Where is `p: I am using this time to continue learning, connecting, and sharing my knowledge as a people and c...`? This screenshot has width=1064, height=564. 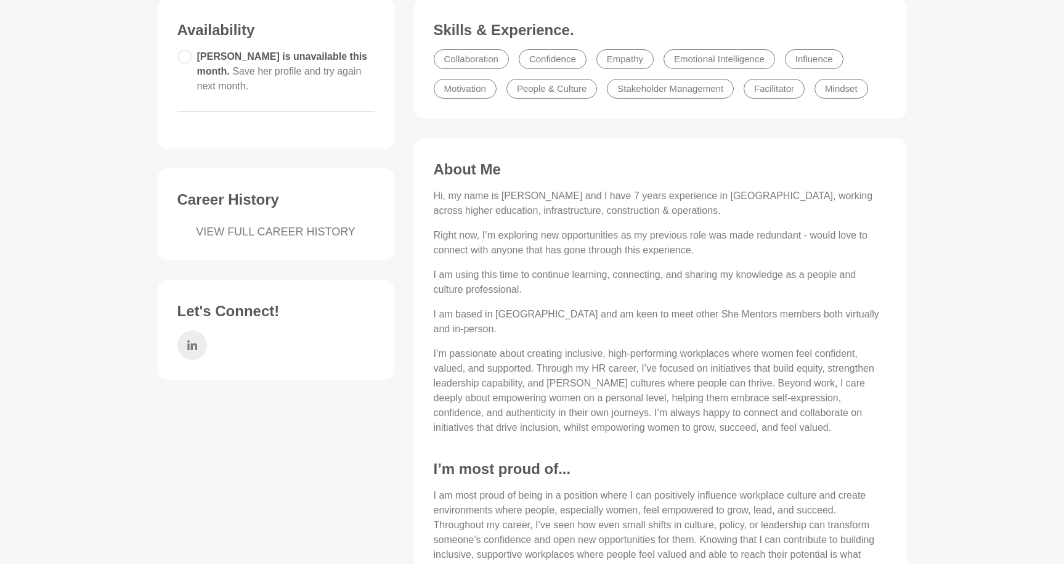
p: I am using this time to continue learning, connecting, and sharing my knowledge as a people and c... is located at coordinates (661, 282).